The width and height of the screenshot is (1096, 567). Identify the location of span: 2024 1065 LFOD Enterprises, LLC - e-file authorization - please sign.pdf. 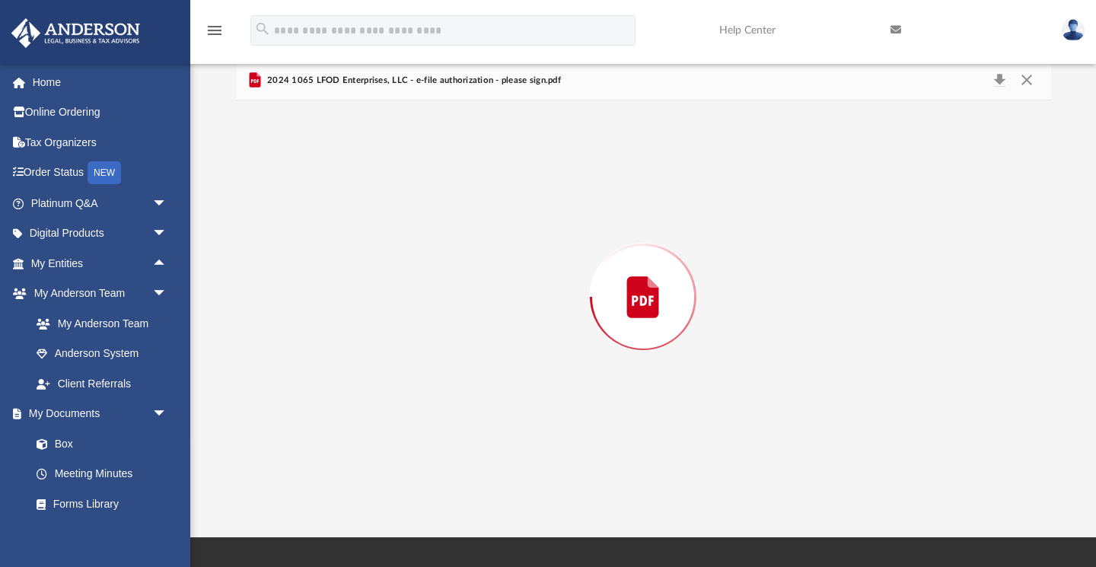
(413, 81).